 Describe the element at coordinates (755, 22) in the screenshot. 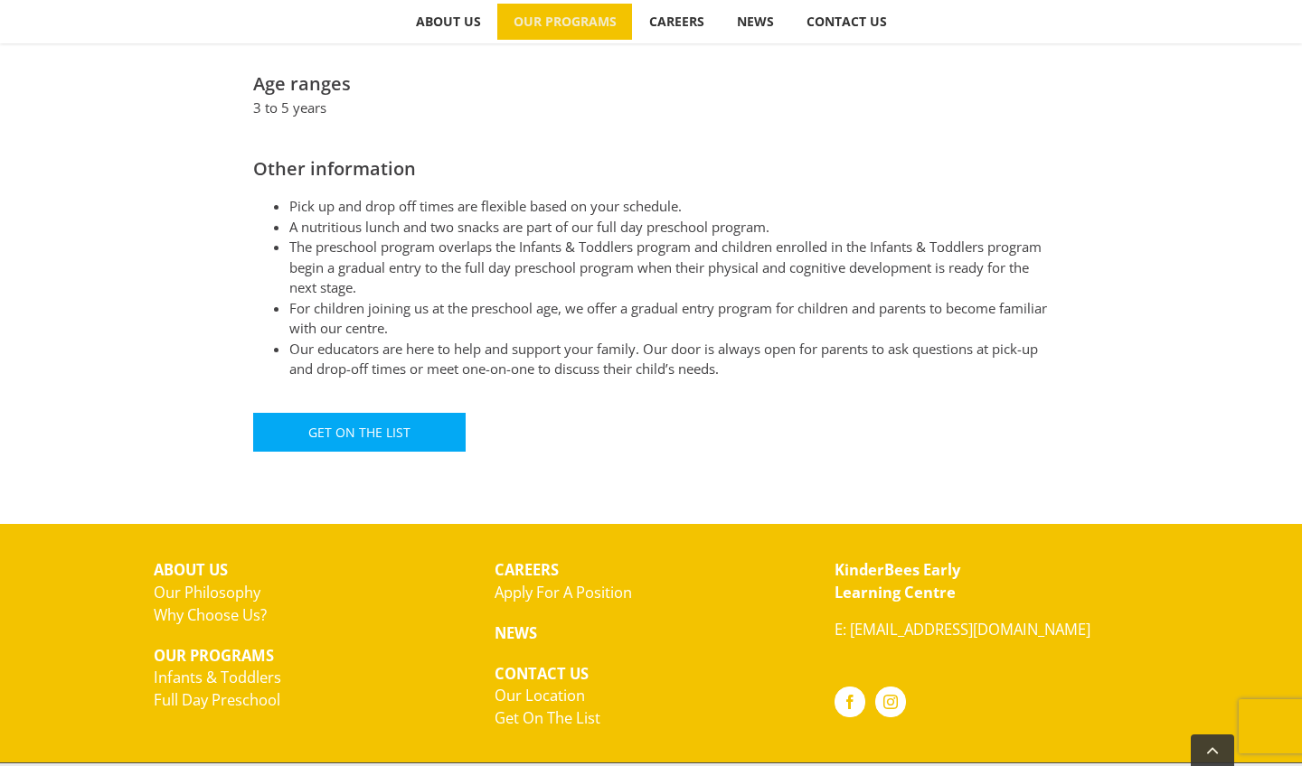

I see `a: NEWS` at that location.